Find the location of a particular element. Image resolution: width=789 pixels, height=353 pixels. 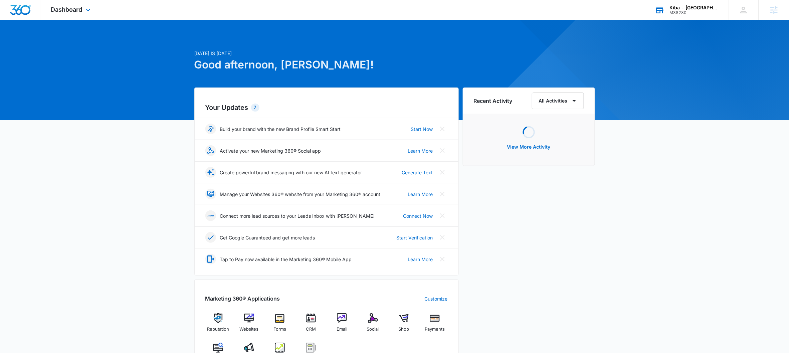

p: Tap to Pay now available in the Marketing 360® Mobile App is located at coordinates (286, 259).